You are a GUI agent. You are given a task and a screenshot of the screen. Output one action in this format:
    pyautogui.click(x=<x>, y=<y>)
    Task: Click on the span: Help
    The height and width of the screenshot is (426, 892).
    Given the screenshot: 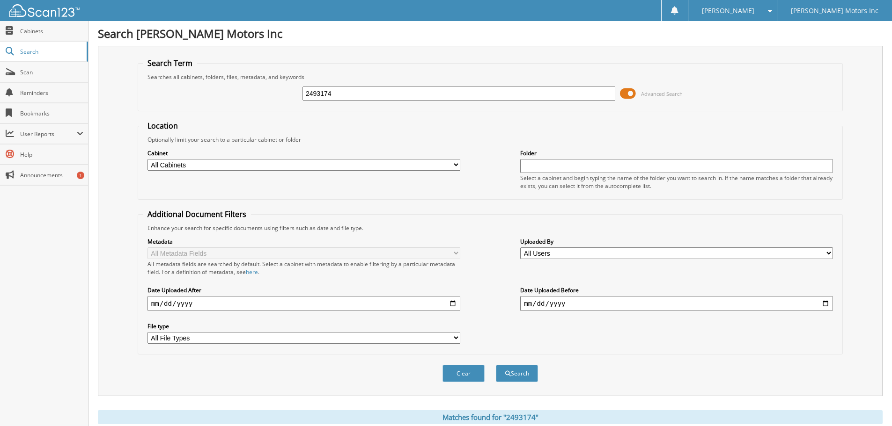 What is the action you would take?
    pyautogui.click(x=51, y=154)
    